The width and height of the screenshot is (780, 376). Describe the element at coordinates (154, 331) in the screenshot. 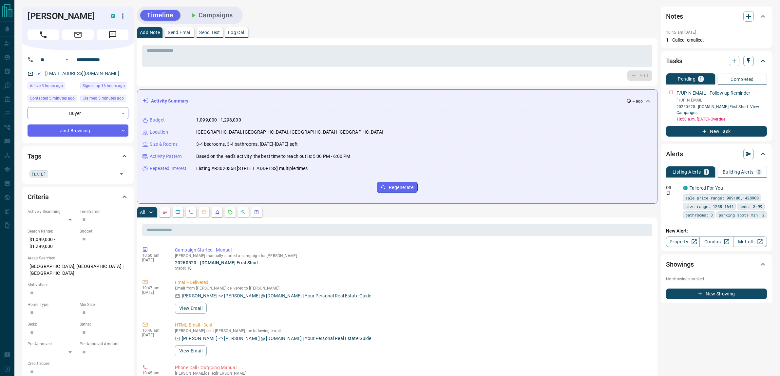

I see `p: 10:46 am` at that location.